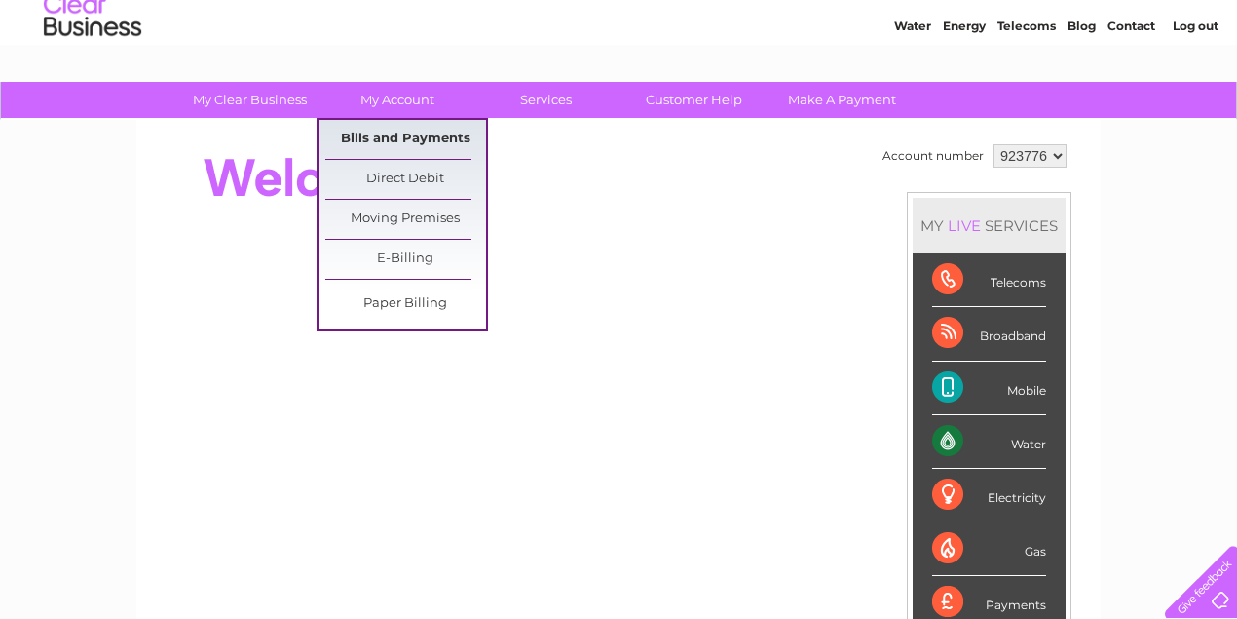 The height and width of the screenshot is (619, 1237). Describe the element at coordinates (965, 90) in the screenshot. I see `a: Energy` at that location.